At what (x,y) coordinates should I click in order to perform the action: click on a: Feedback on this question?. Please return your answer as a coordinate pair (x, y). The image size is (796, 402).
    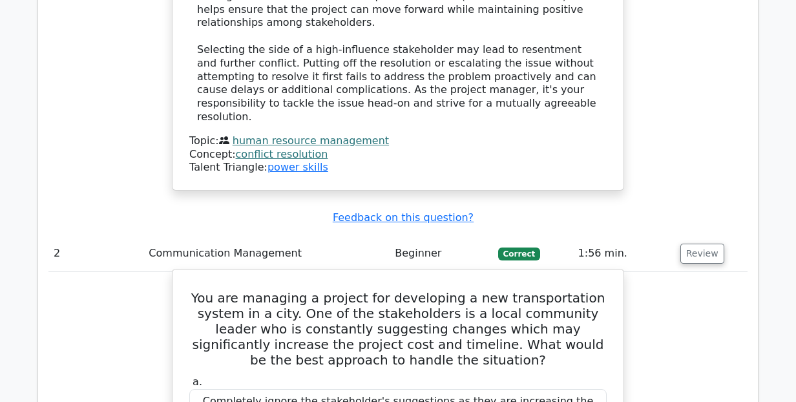
    Looking at the image, I should click on (403, 217).